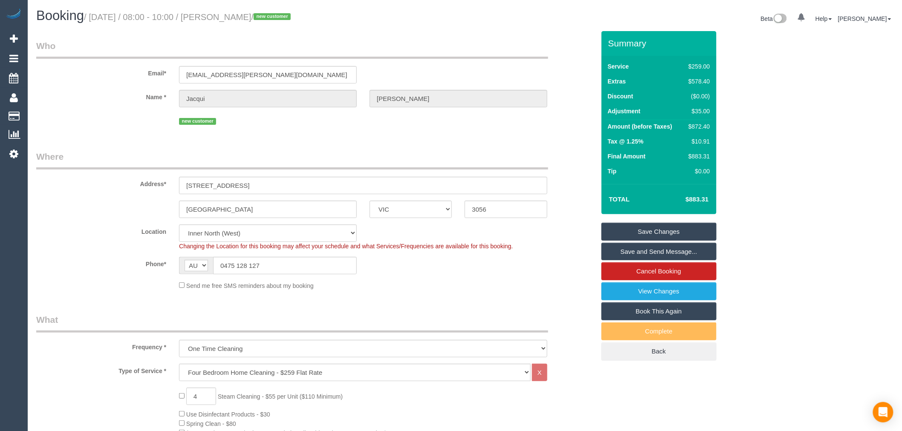 Image resolution: width=902 pixels, height=431 pixels. Describe the element at coordinates (211, 424) in the screenshot. I see `span: Spring Clean - $80` at that location.